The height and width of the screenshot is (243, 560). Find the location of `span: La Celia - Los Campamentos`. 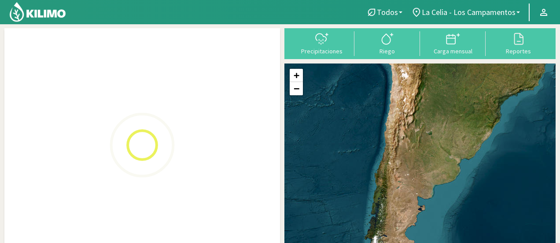

span: La Celia - Los Campamentos is located at coordinates (468, 12).